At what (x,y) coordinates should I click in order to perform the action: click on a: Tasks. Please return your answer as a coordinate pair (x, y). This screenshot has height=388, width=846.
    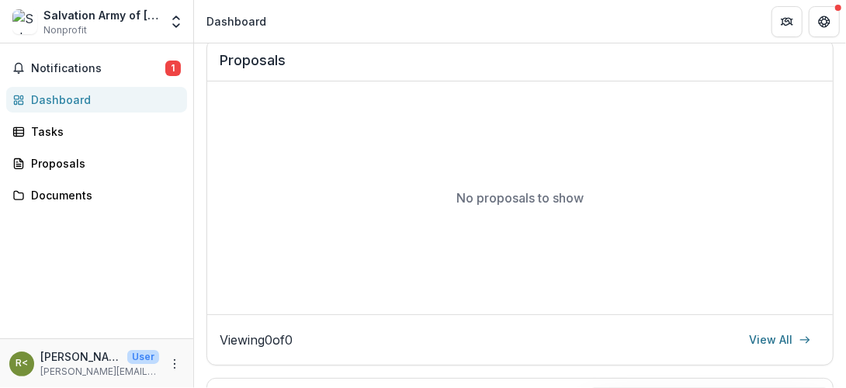
    Looking at the image, I should click on (96, 131).